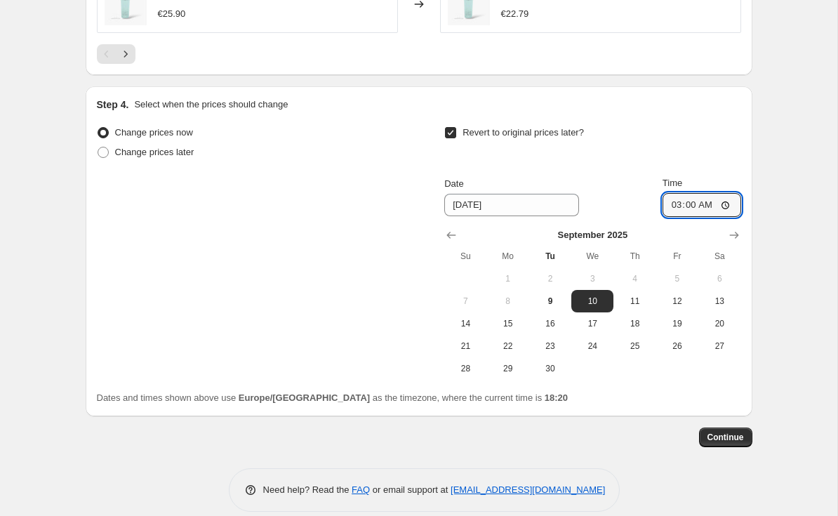 This screenshot has width=838, height=516. What do you see at coordinates (454, 183) in the screenshot?
I see `span: Date` at bounding box center [454, 183].